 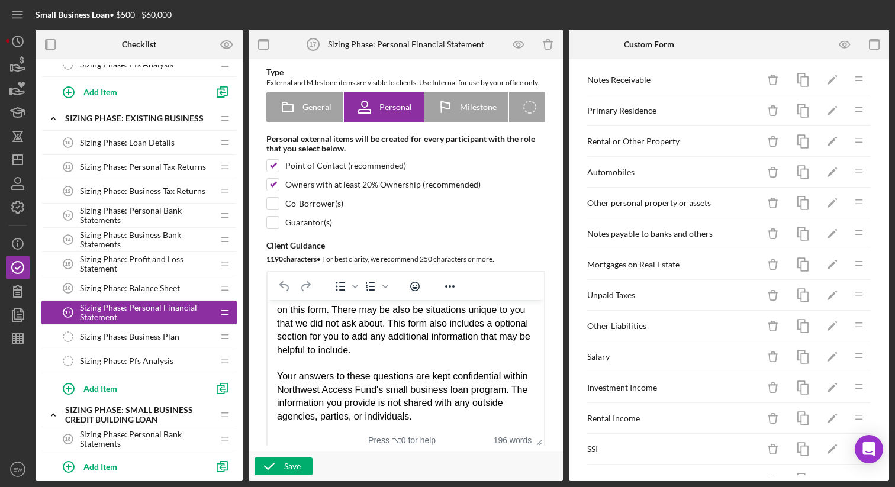 What do you see at coordinates (672, 449) in the screenshot?
I see `div: SSI` at bounding box center [672, 449].